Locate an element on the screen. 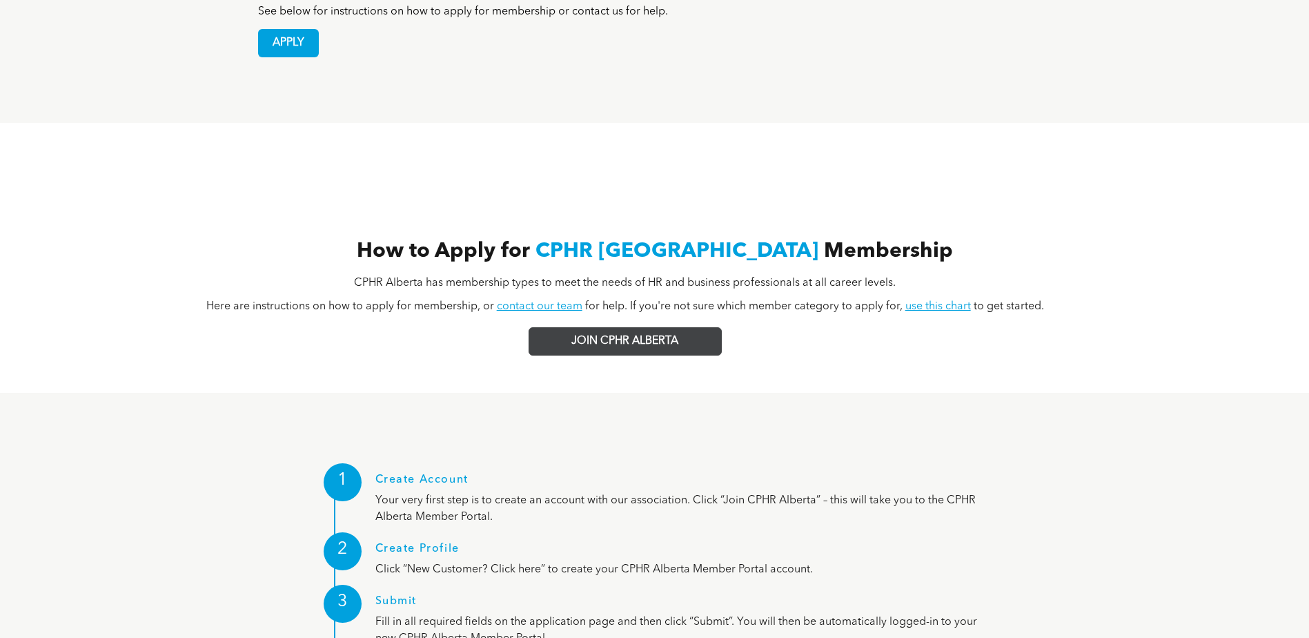 The image size is (1309, 638). a: contact our team is located at coordinates (540, 306).